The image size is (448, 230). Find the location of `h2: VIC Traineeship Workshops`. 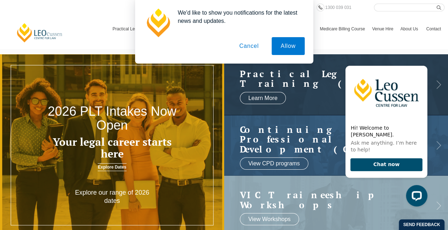

h2: VIC Traineeship Workshops is located at coordinates (329, 199).